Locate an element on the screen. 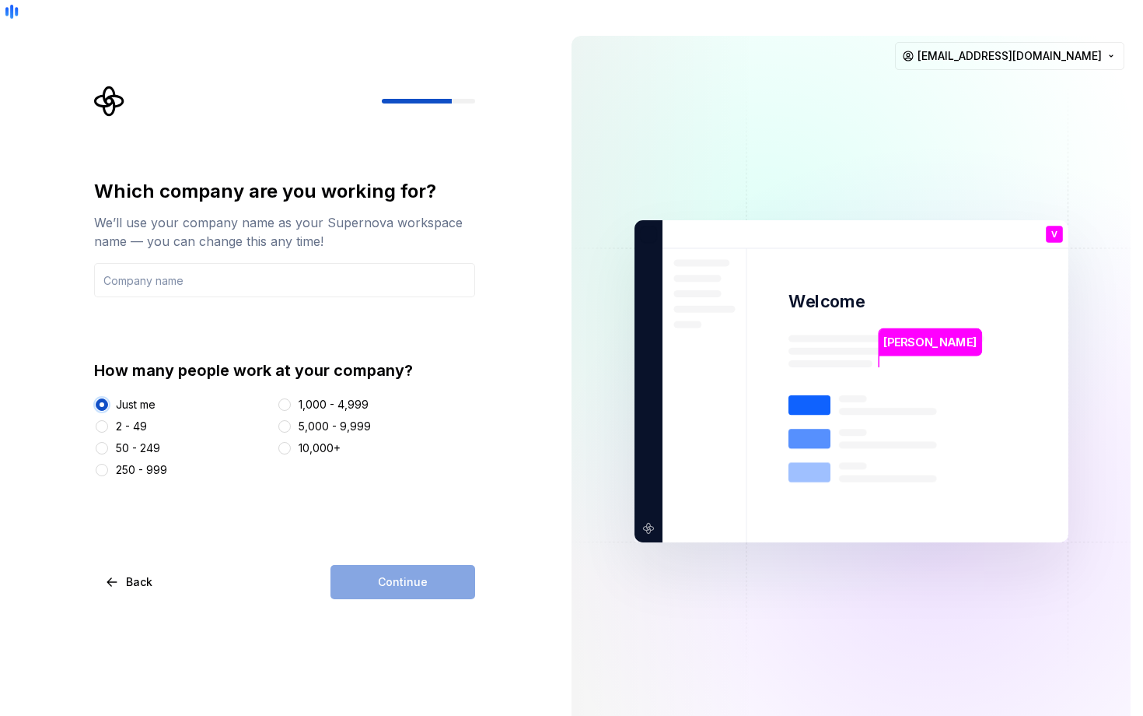  div: 50 - 249 is located at coordinates (138, 448).